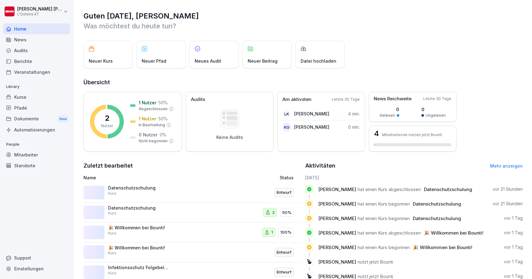  Describe the element at coordinates (37, 119) in the screenshot. I see `div: Dokumente` at that location.